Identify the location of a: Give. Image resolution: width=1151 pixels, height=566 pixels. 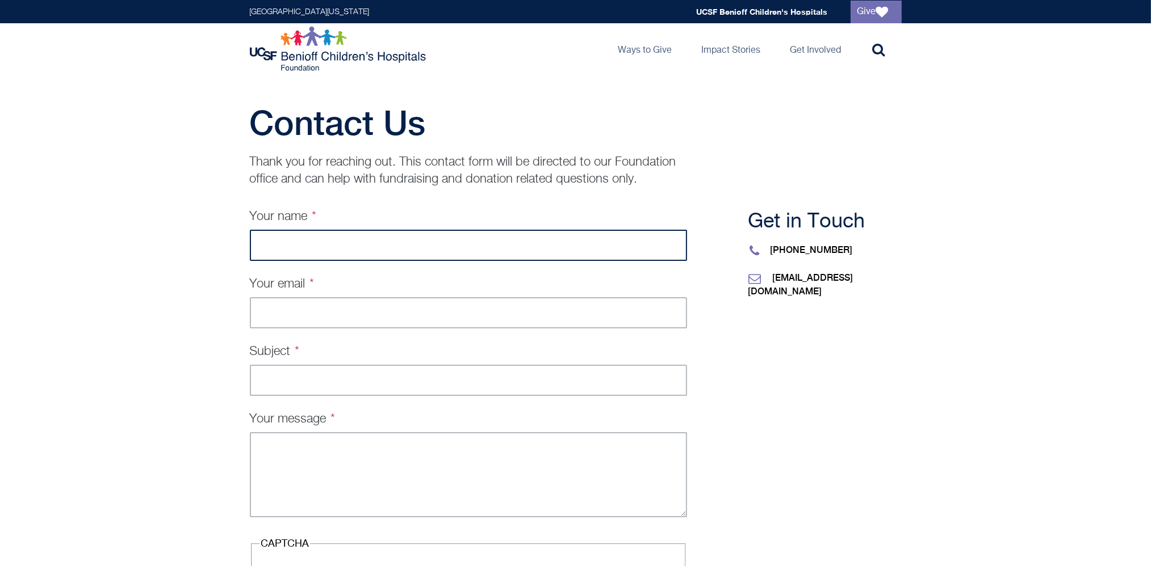
(876, 12).